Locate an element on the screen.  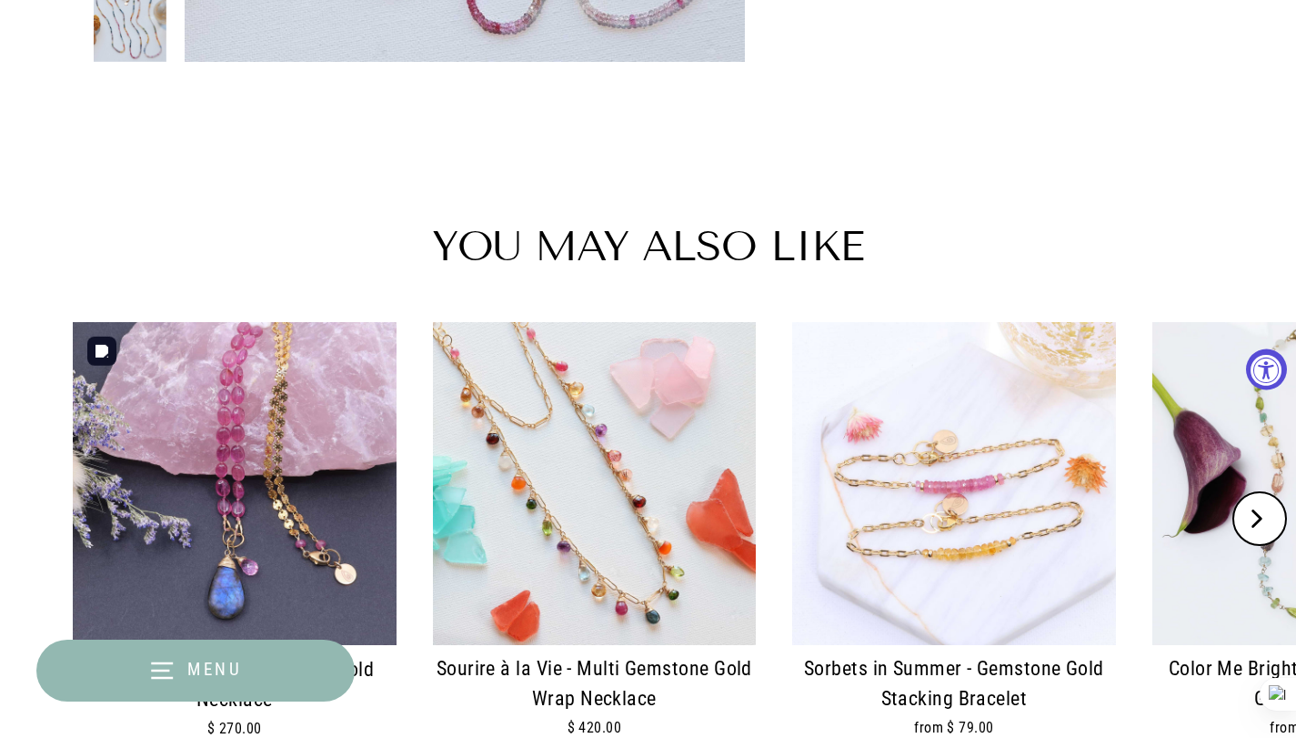
span: $ 420.00 is located at coordinates (595, 727).